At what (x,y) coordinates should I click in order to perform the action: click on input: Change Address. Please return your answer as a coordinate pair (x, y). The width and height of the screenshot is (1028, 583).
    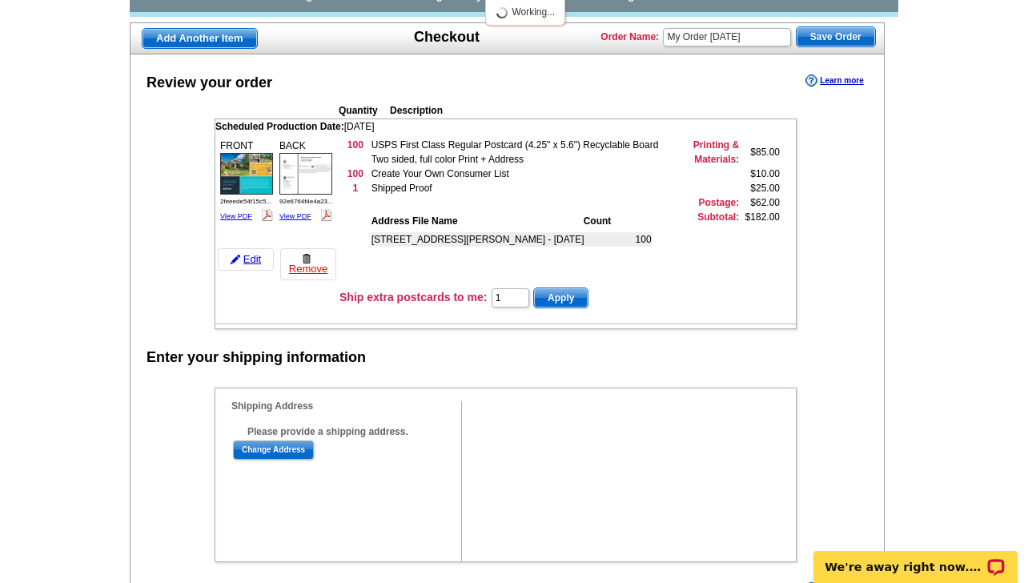
    Looking at the image, I should click on (273, 450).